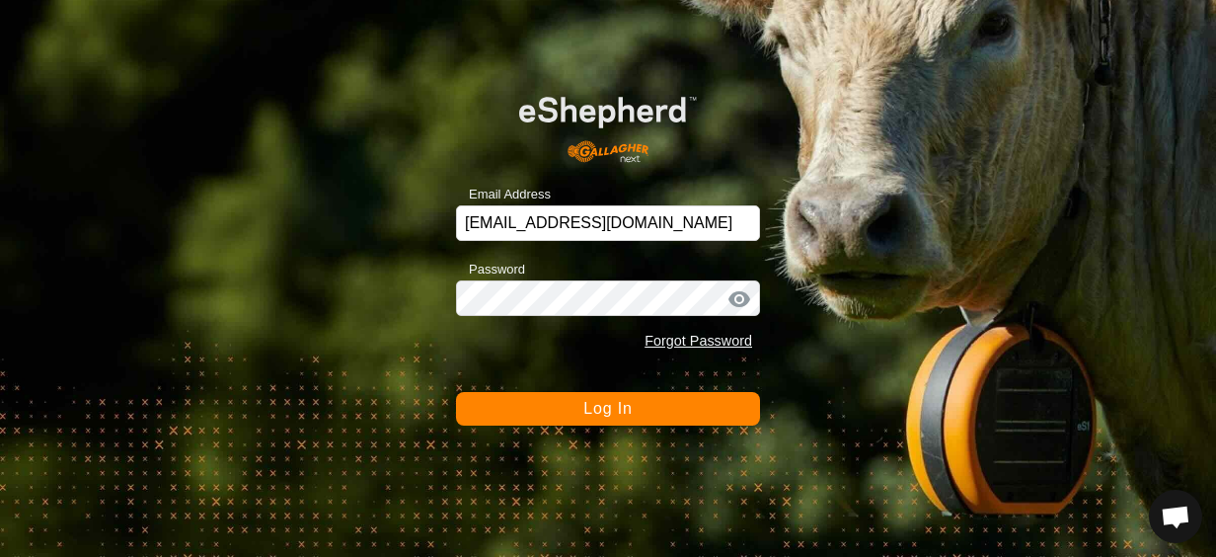 This screenshot has width=1216, height=557. Describe the element at coordinates (1176, 516) in the screenshot. I see `div: Open chat` at that location.